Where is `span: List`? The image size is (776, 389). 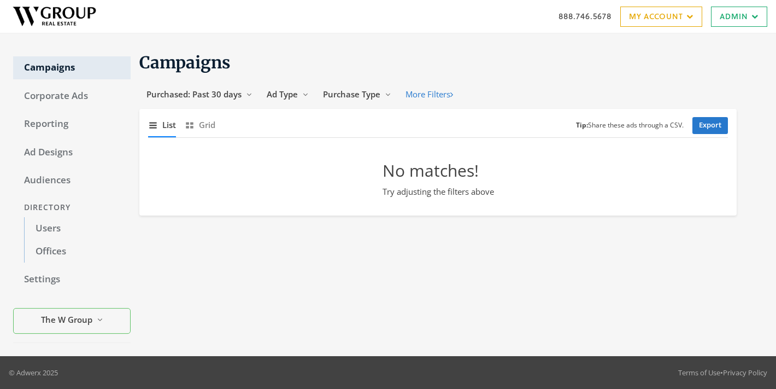 span: List is located at coordinates (169, 125).